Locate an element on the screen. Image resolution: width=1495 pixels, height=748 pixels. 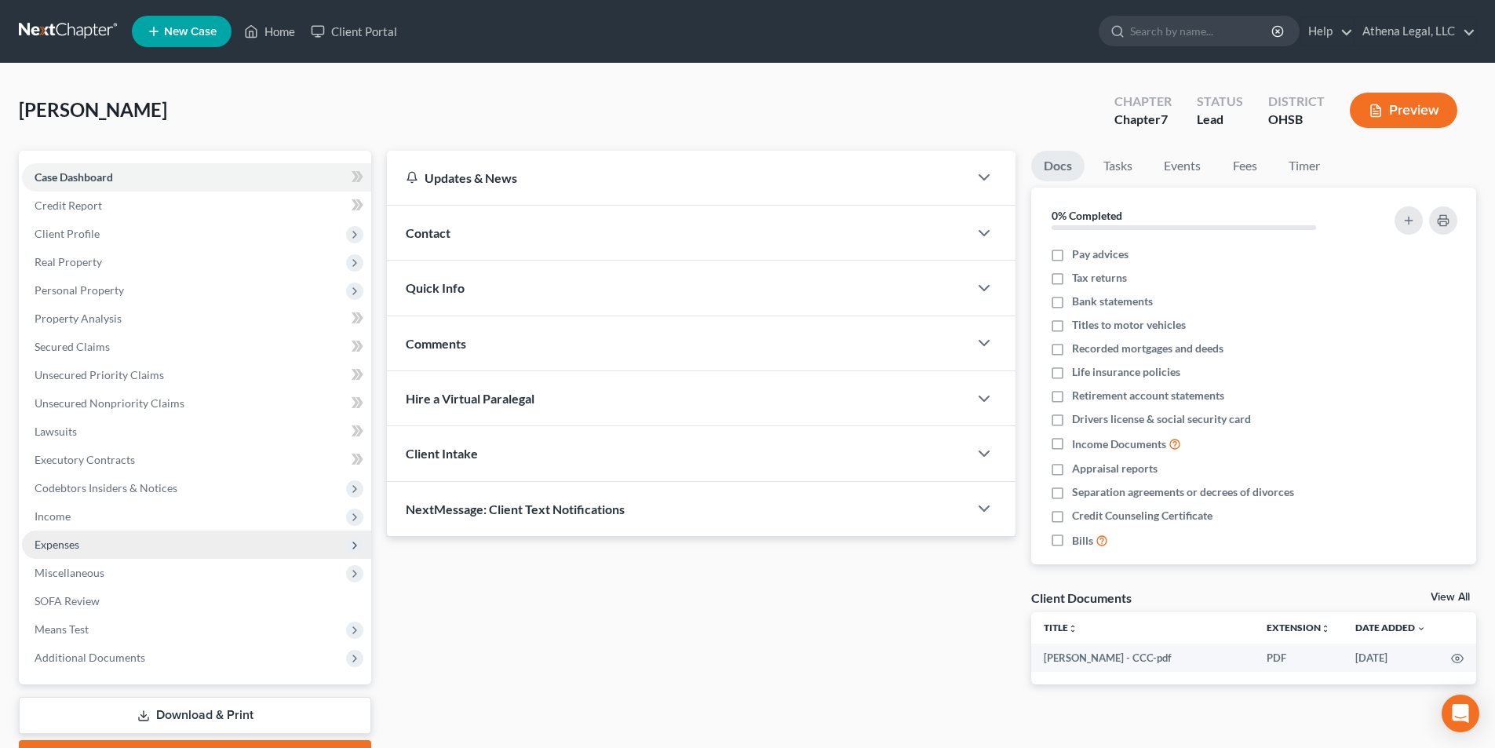
span: SOFA Review is located at coordinates (67, 601).